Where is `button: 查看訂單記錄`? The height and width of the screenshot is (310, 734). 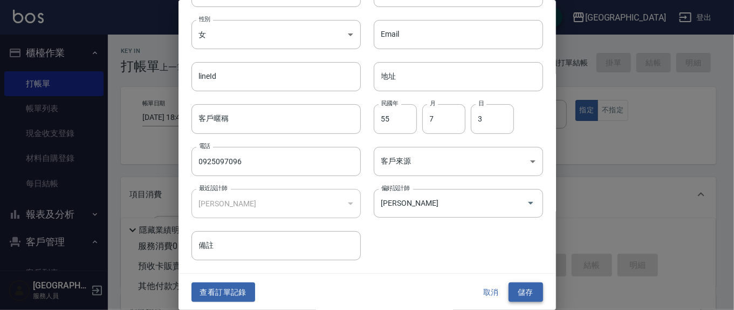 button: 查看訂單記錄 is located at coordinates (223, 292).